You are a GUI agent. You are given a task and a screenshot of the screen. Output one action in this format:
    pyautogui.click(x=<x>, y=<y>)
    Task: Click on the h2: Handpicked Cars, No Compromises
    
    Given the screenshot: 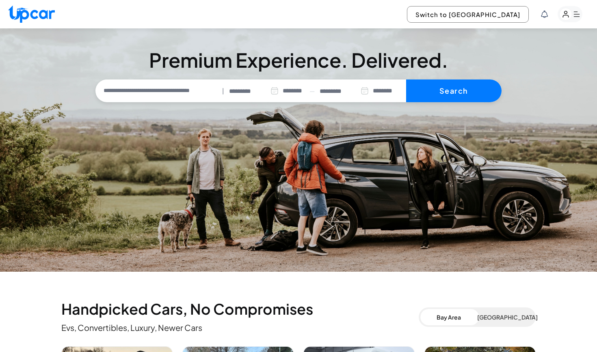 What is the action you would take?
    pyautogui.click(x=240, y=309)
    